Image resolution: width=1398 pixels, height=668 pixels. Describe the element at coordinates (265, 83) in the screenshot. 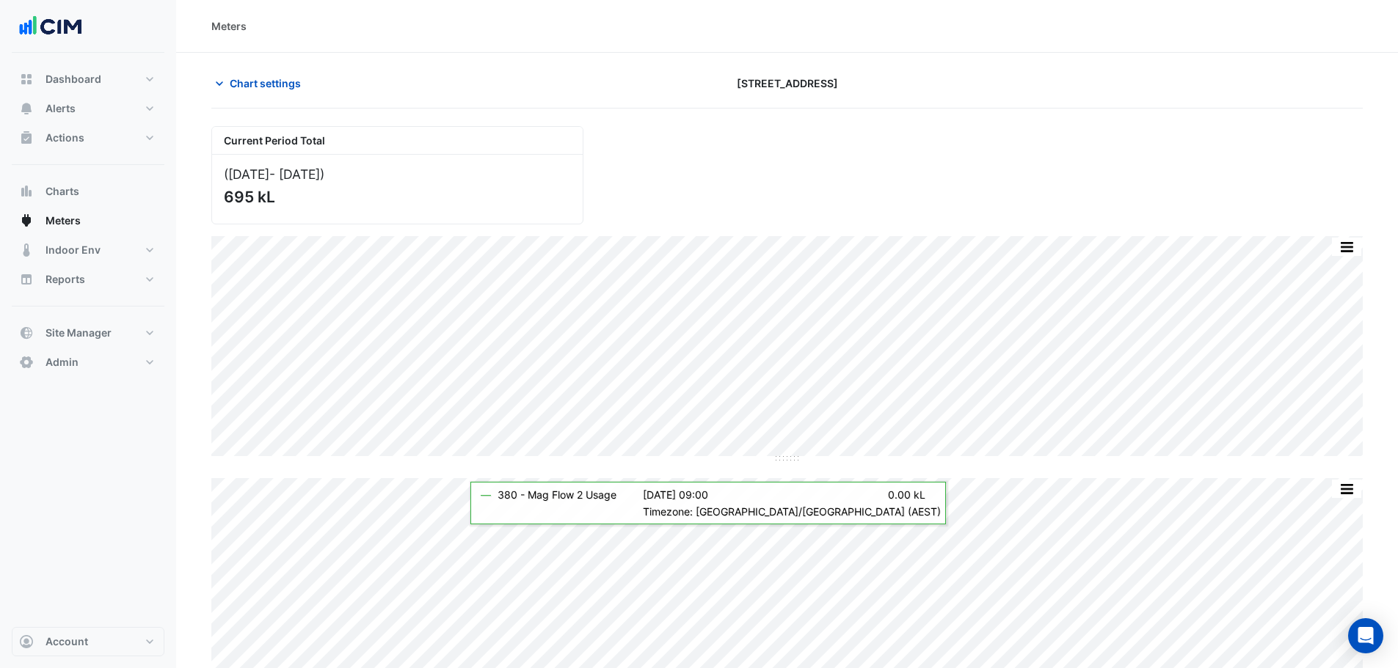

I see `span: Chart settings` at that location.